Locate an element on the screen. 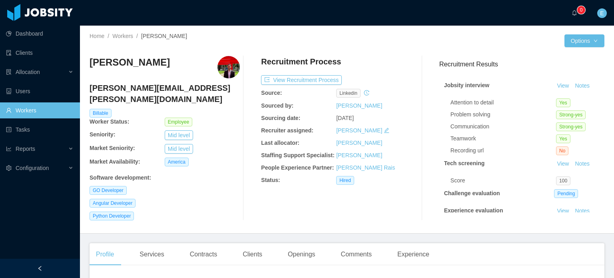  a: icon: pie-chartDashboard is located at coordinates (40, 34).